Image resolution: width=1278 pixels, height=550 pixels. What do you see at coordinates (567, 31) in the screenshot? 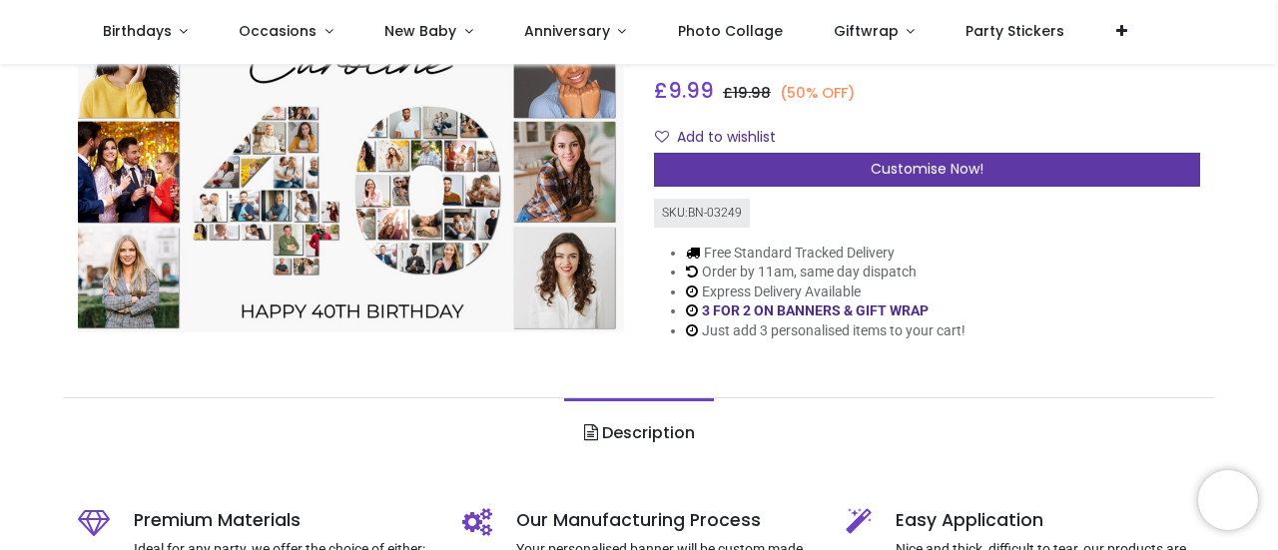
I see `span: Anniversary` at bounding box center [567, 31].